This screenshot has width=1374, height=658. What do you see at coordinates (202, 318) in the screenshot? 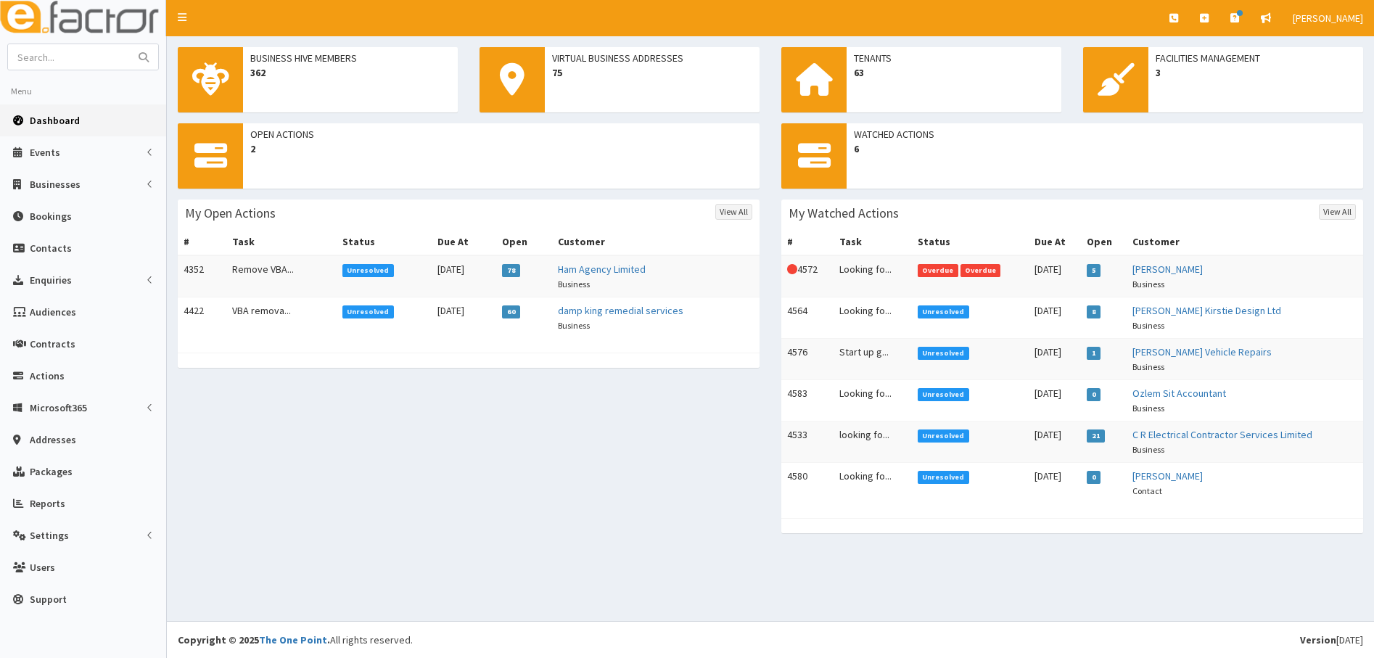
I see `td: 4422` at bounding box center [202, 318].